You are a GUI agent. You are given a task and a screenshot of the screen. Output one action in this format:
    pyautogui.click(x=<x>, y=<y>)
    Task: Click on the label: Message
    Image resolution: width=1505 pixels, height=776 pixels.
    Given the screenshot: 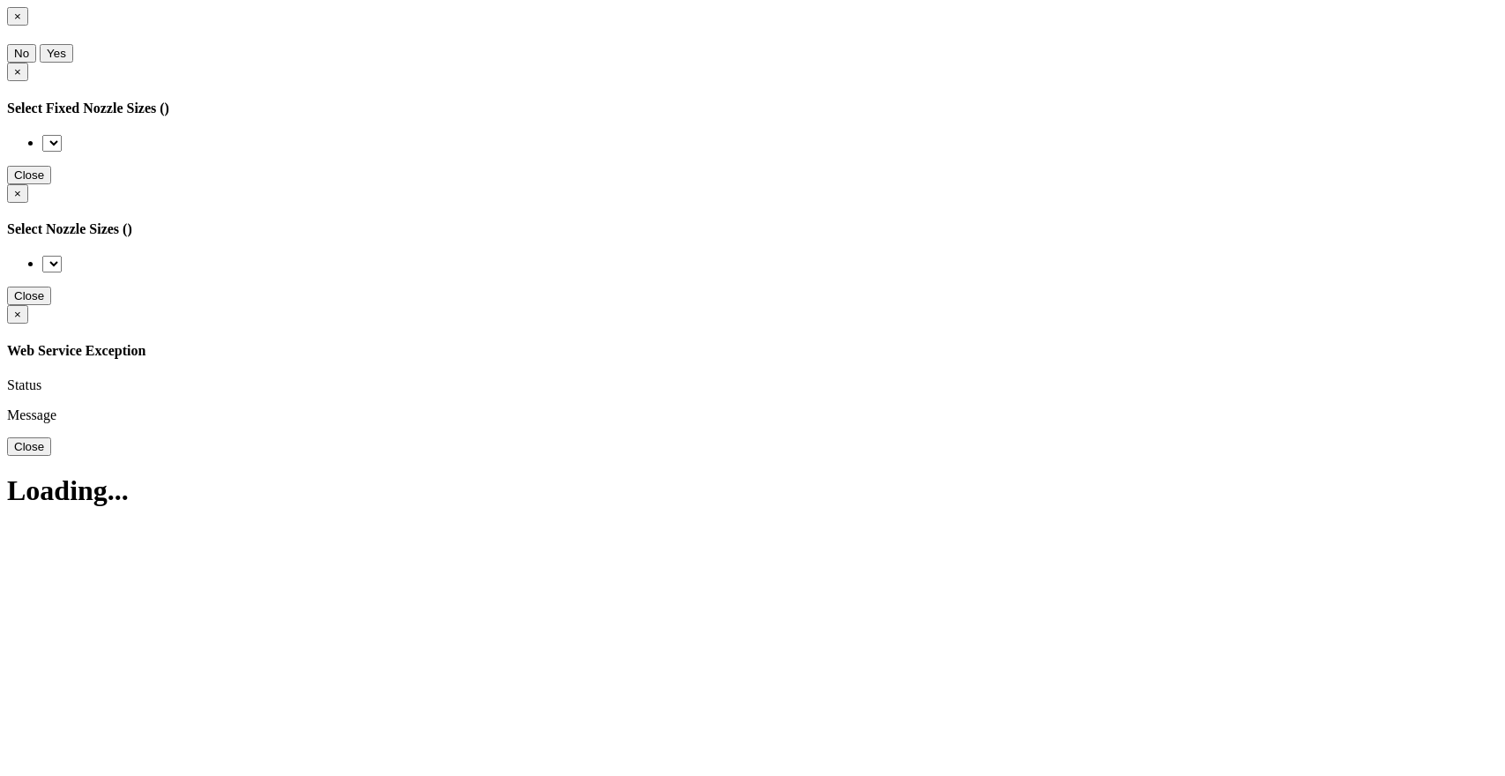 What is the action you would take?
    pyautogui.click(x=32, y=414)
    